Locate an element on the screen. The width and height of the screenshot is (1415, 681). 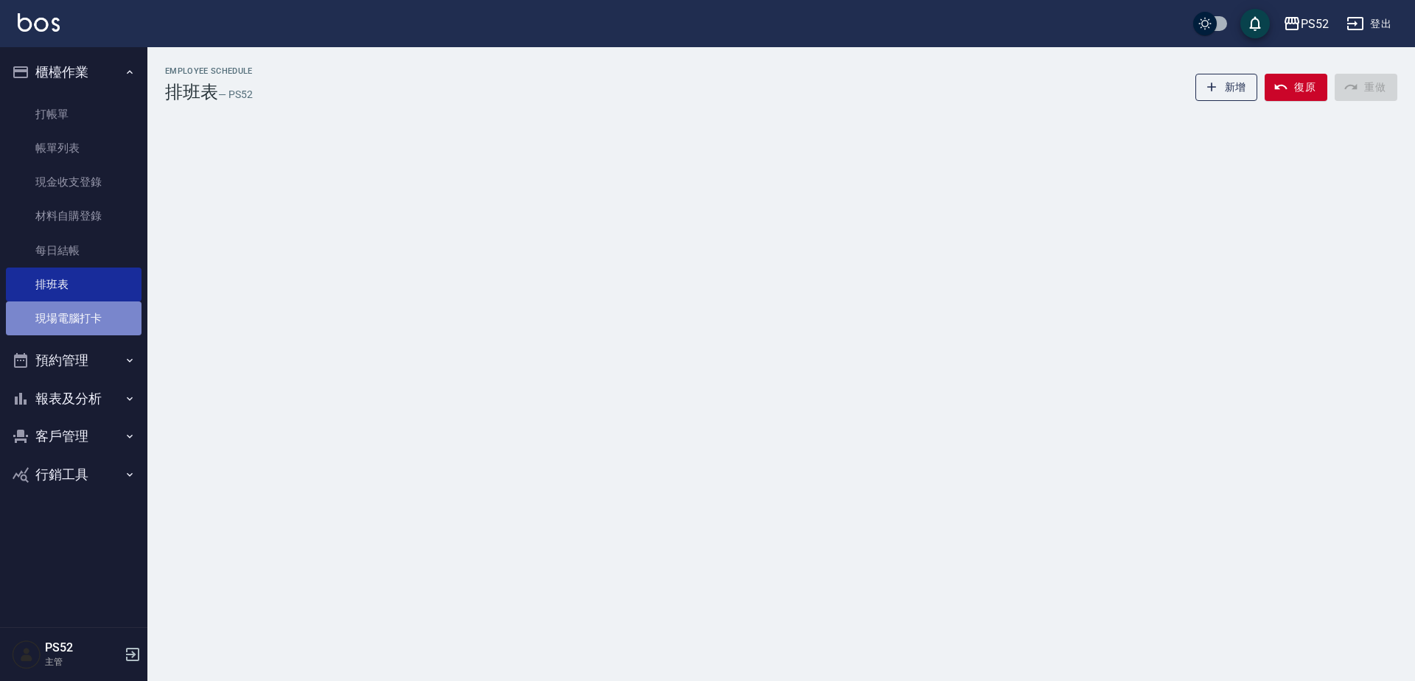
a: 材料自購登錄 is located at coordinates (74, 216).